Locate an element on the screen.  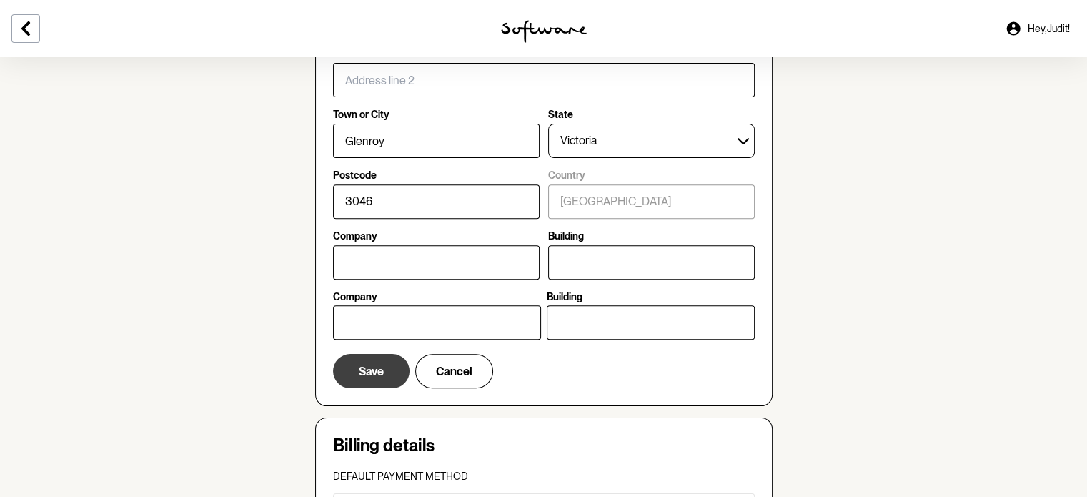
span: Default payment method is located at coordinates (400, 476).